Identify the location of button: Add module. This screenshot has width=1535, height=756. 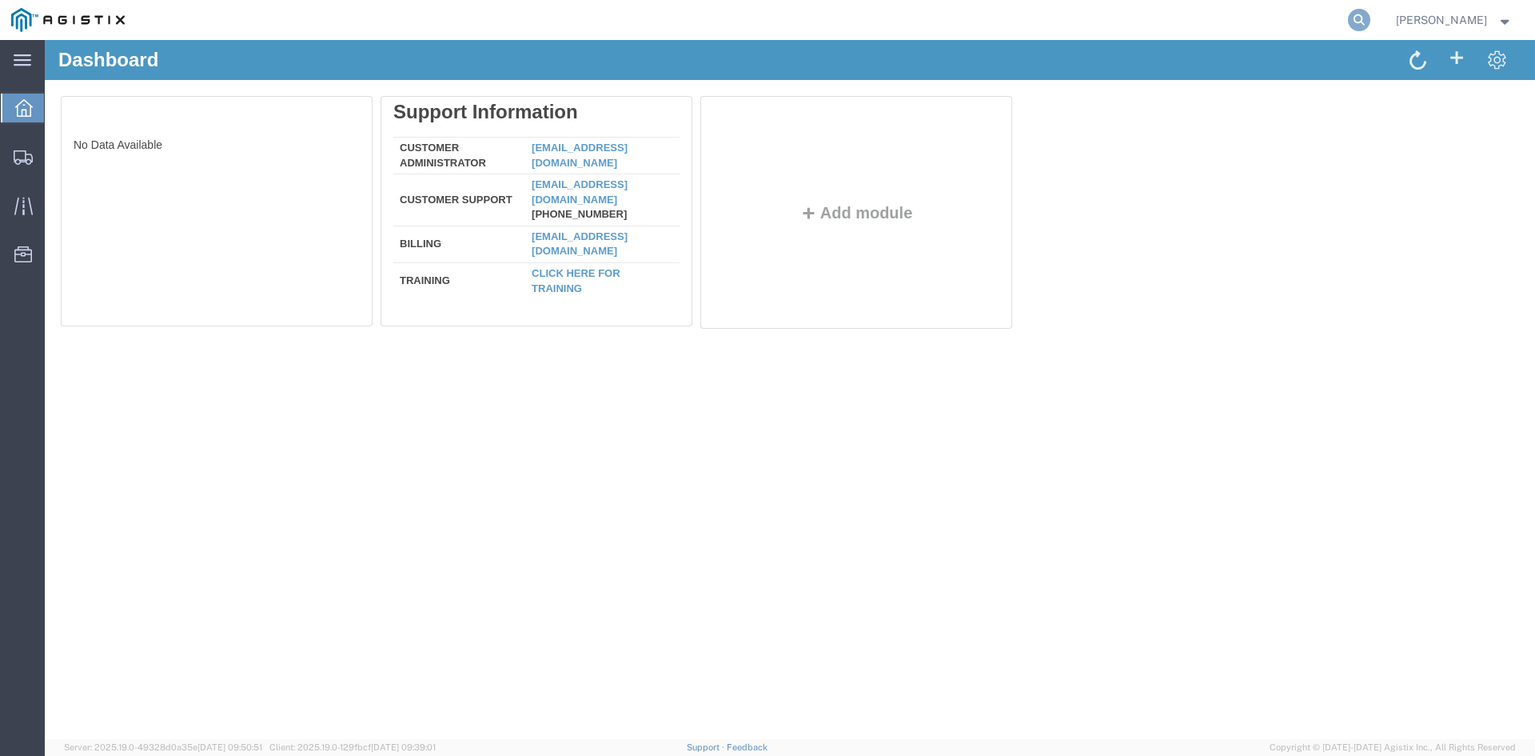
(812, 173).